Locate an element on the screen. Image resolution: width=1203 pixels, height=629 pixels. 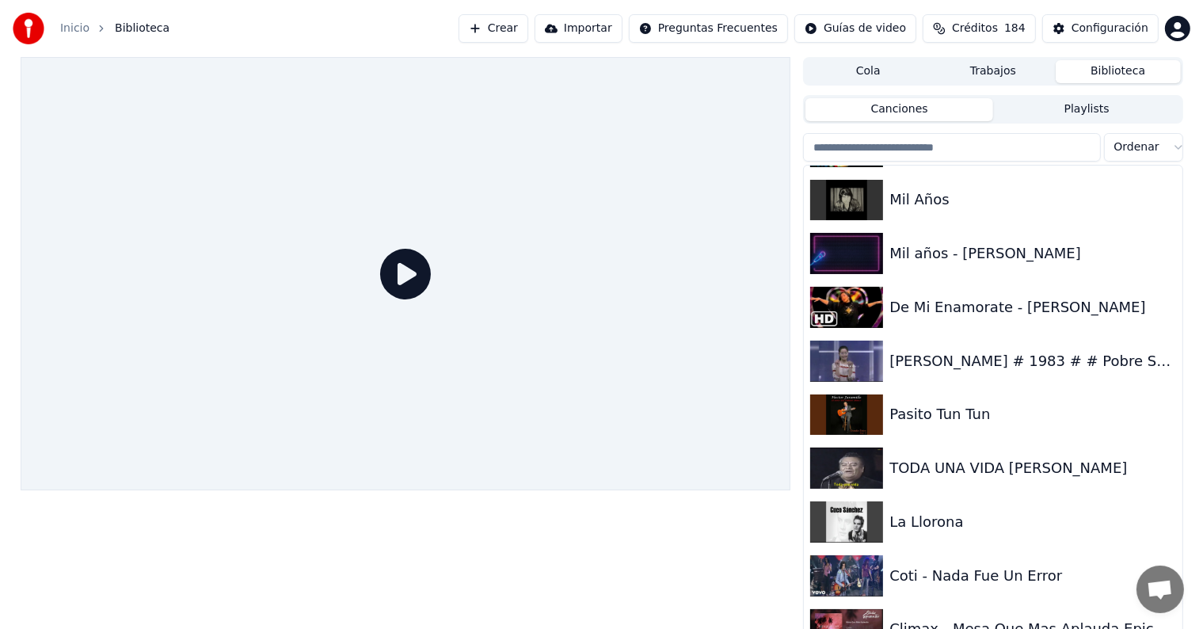
button: Biblioteca is located at coordinates (1118, 71).